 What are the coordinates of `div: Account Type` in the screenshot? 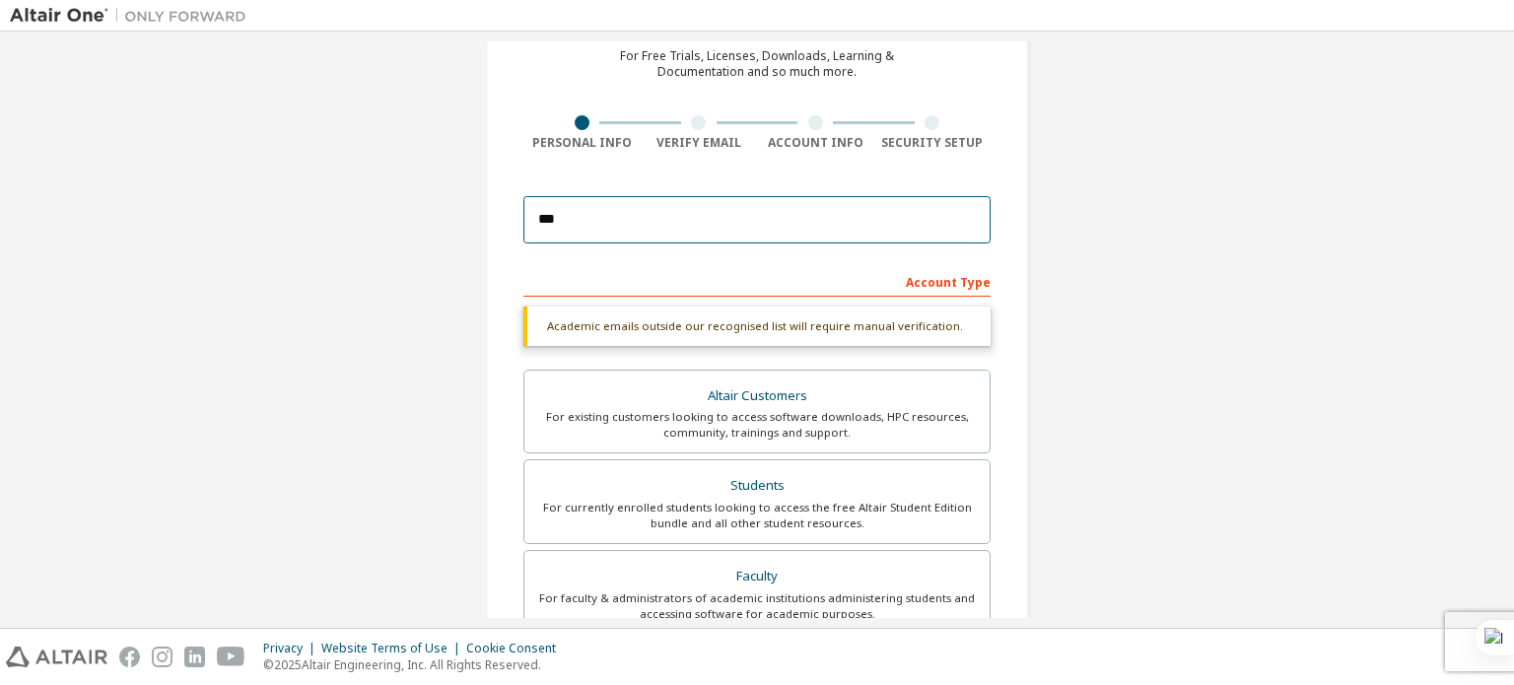 It's located at (757, 281).